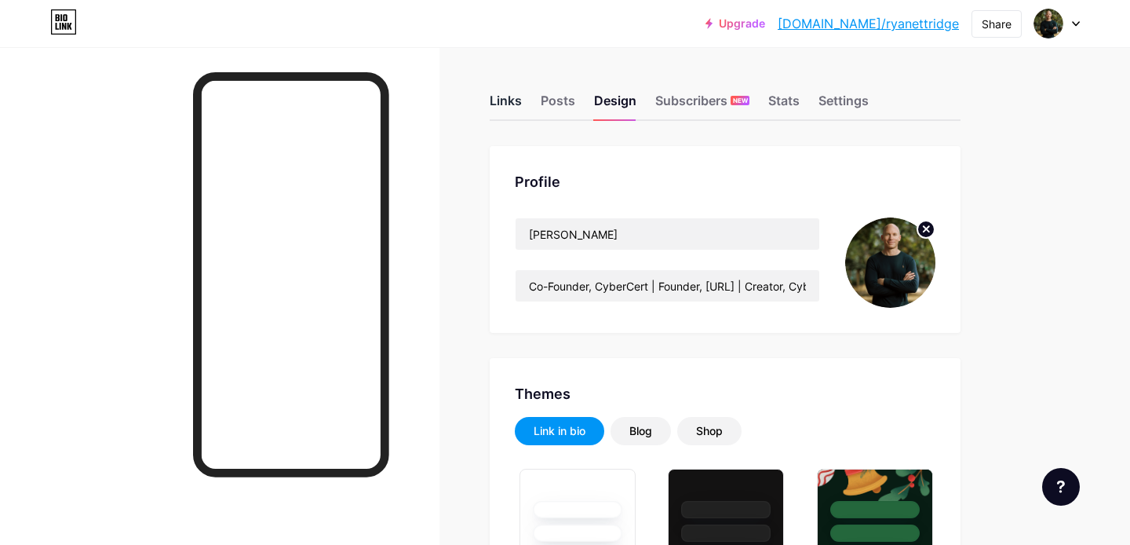 The width and height of the screenshot is (1130, 545). I want to click on div: Subscribers, so click(702, 105).